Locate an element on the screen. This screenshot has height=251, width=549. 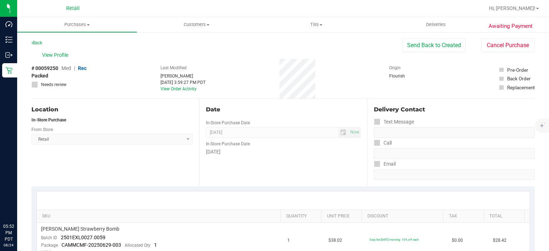
p: 08/24 is located at coordinates (9, 245).